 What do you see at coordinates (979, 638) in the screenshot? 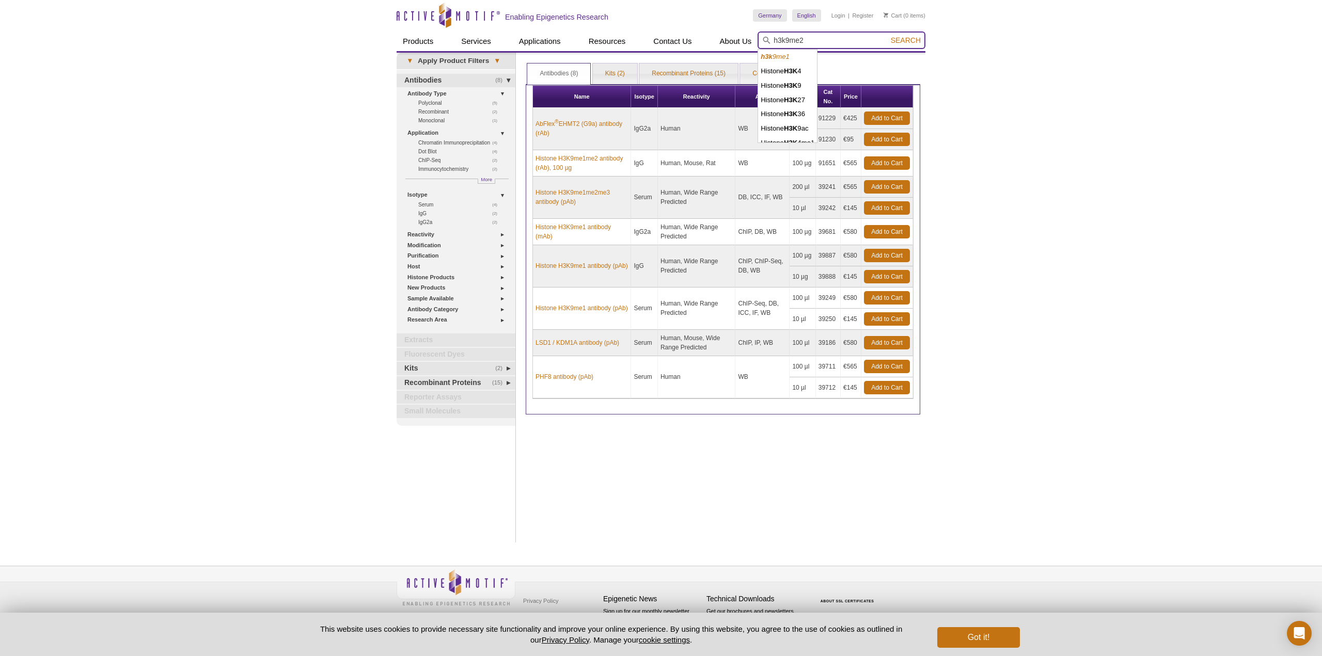
I see `button: Got it!` at bounding box center [979, 638].